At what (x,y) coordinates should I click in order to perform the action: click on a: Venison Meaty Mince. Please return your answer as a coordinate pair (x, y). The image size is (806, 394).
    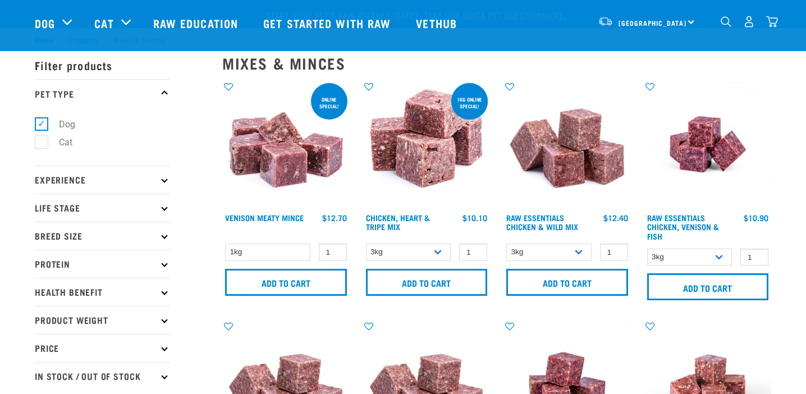
    Looking at the image, I should click on (265, 217).